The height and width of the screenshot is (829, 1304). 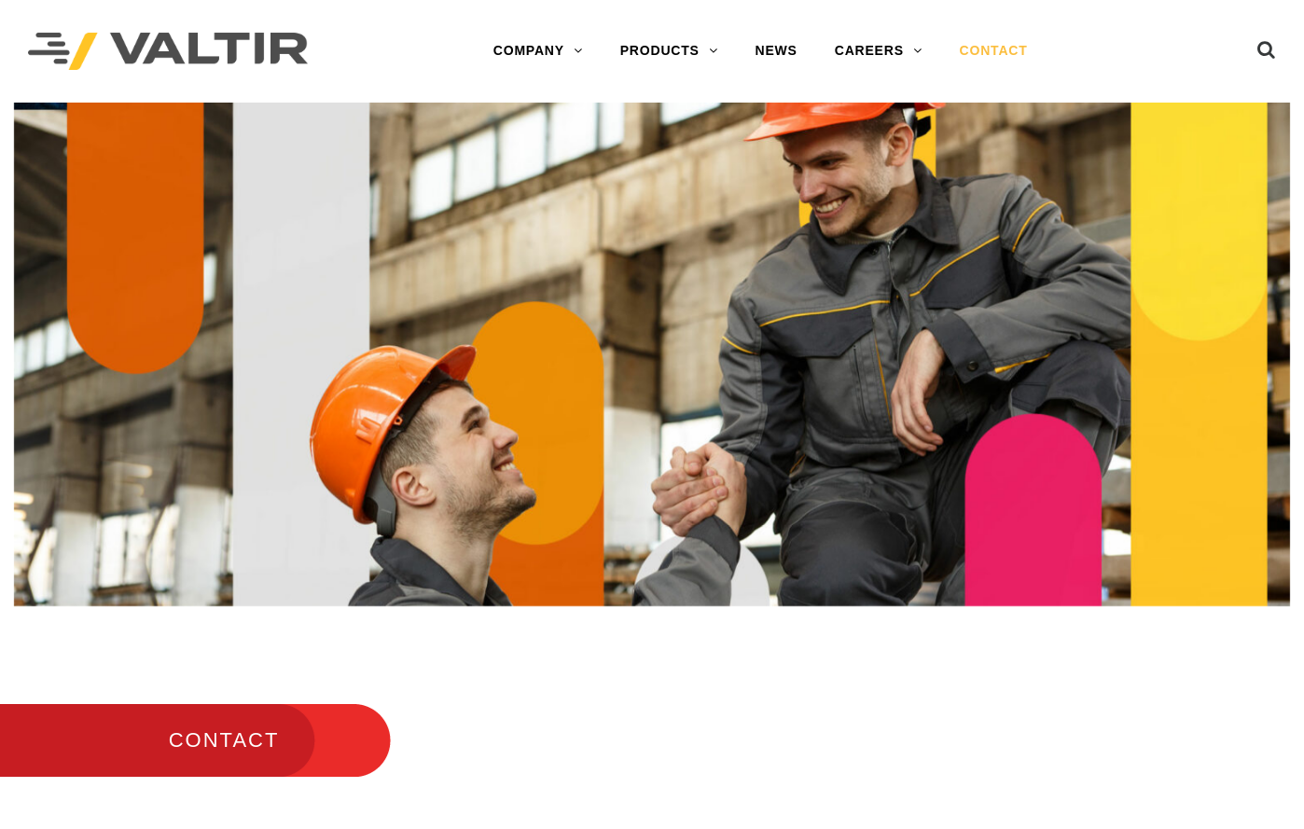 I want to click on img: Valtir, so click(x=168, y=51).